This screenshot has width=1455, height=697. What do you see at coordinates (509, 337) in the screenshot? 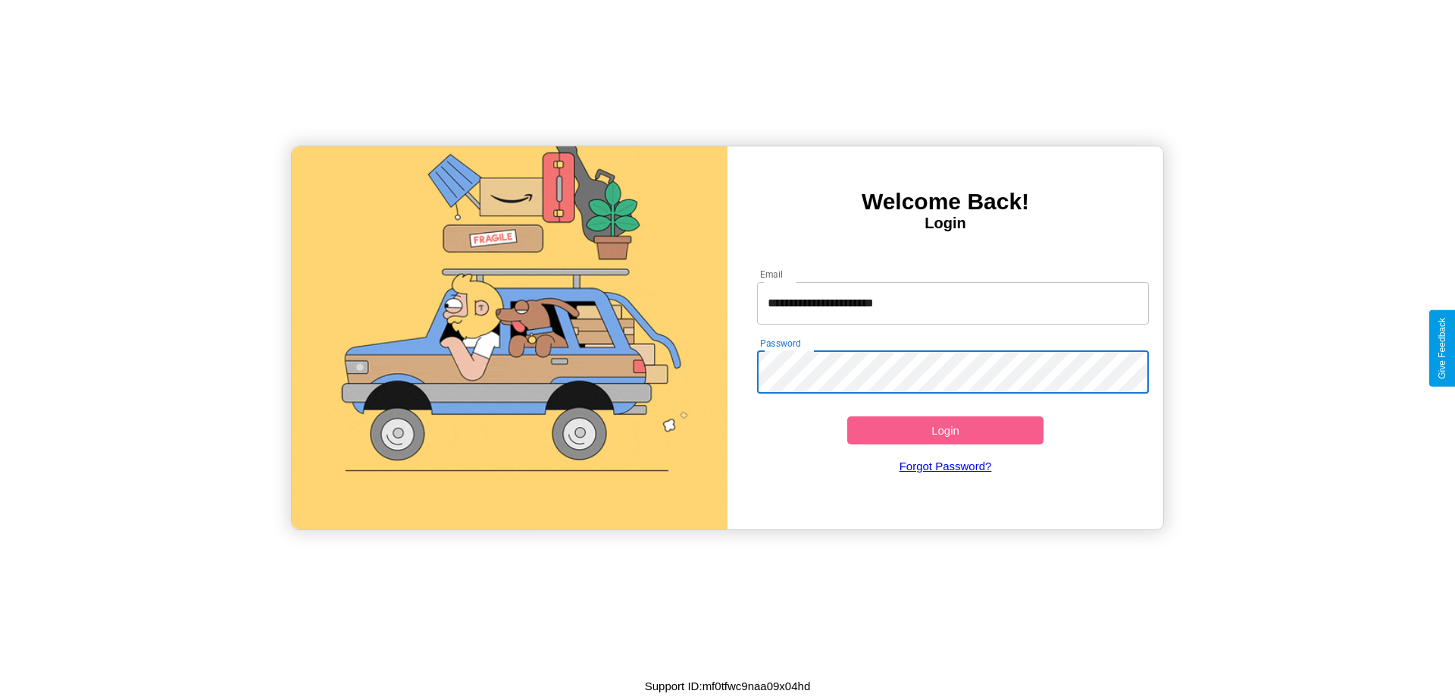
I see `img: gif` at bounding box center [509, 337].